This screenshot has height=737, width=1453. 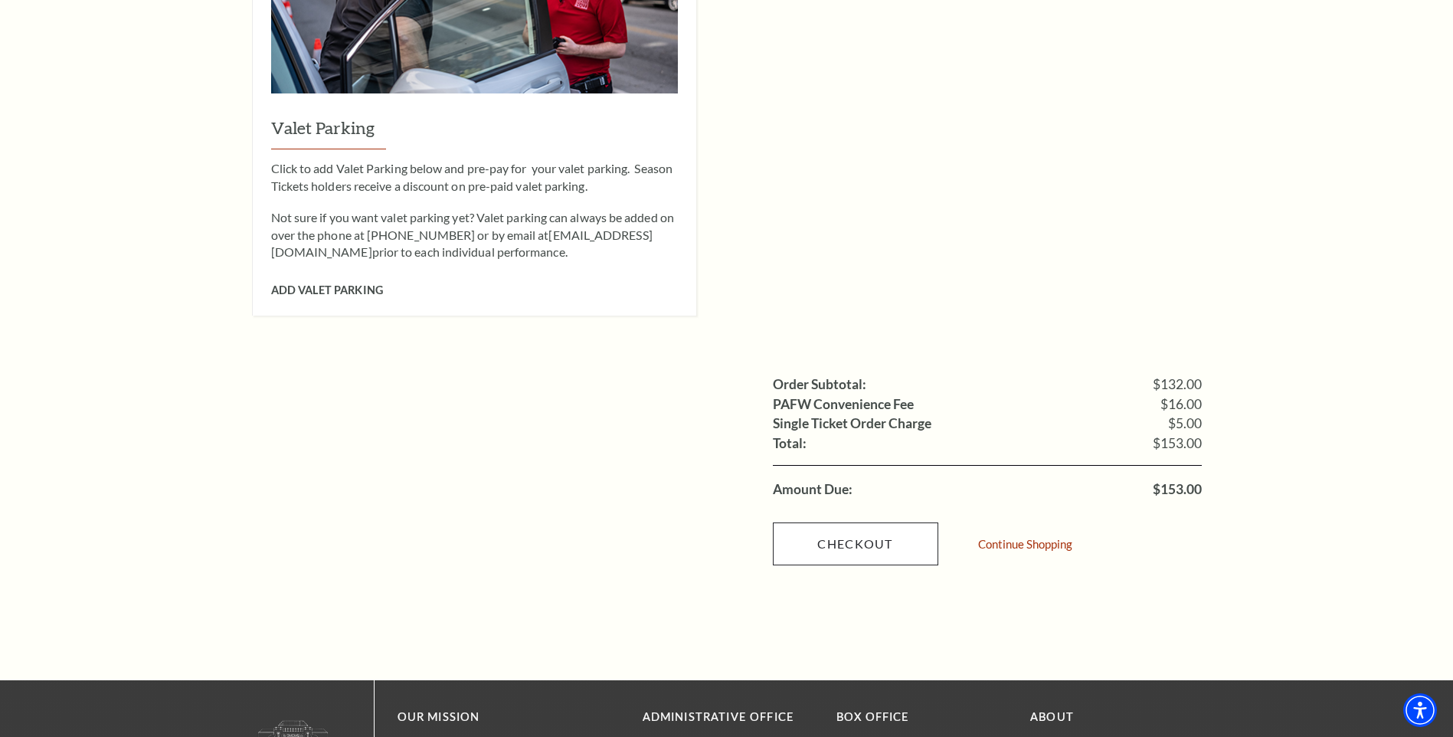 I want to click on a: Checkout, so click(x=856, y=544).